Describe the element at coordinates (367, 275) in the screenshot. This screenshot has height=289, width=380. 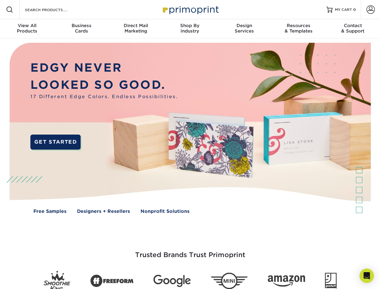
I see `div: Open Intercom Messenger` at that location.